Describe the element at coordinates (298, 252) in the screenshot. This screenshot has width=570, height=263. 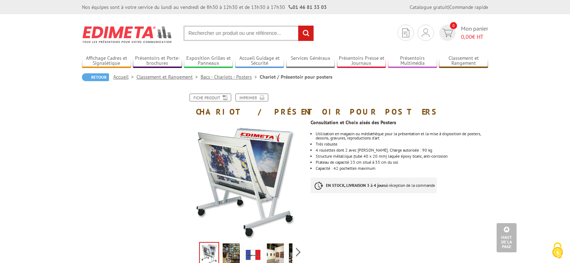
I see `span: Next` at that location.